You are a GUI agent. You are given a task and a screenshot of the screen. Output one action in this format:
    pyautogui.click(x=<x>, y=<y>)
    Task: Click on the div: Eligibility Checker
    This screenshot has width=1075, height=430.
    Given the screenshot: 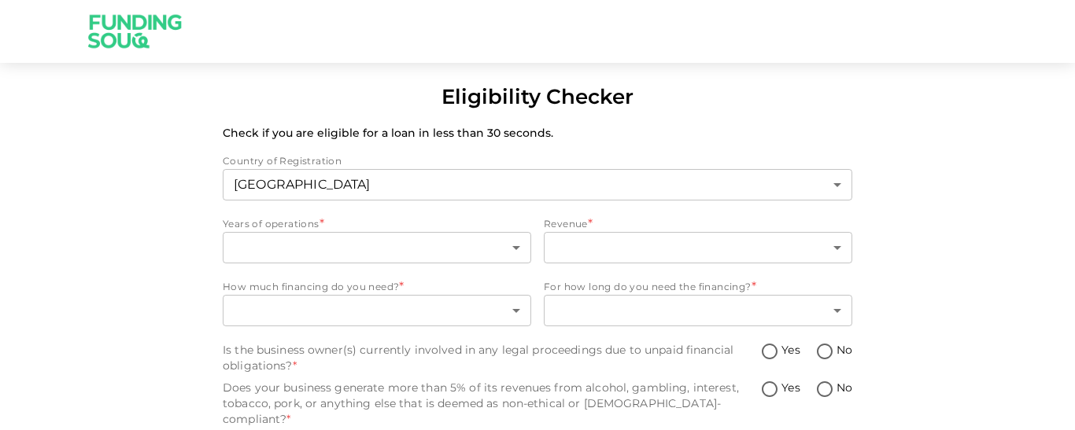 What is the action you would take?
    pyautogui.click(x=537, y=97)
    